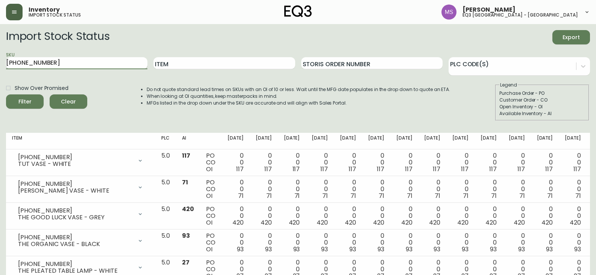 This screenshot has width=596, height=275. I want to click on img: logo, so click(298, 11).